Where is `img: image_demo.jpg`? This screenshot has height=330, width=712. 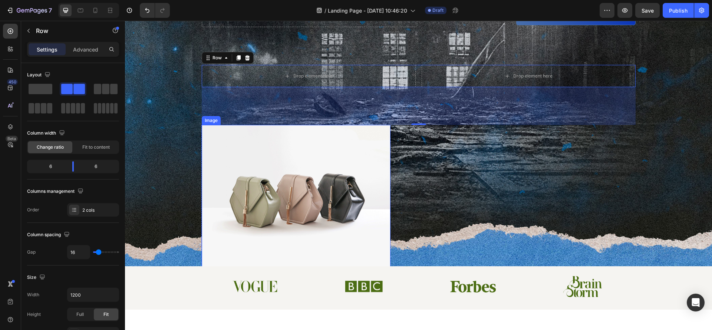 img: image_demo.jpg is located at coordinates (171, 175).